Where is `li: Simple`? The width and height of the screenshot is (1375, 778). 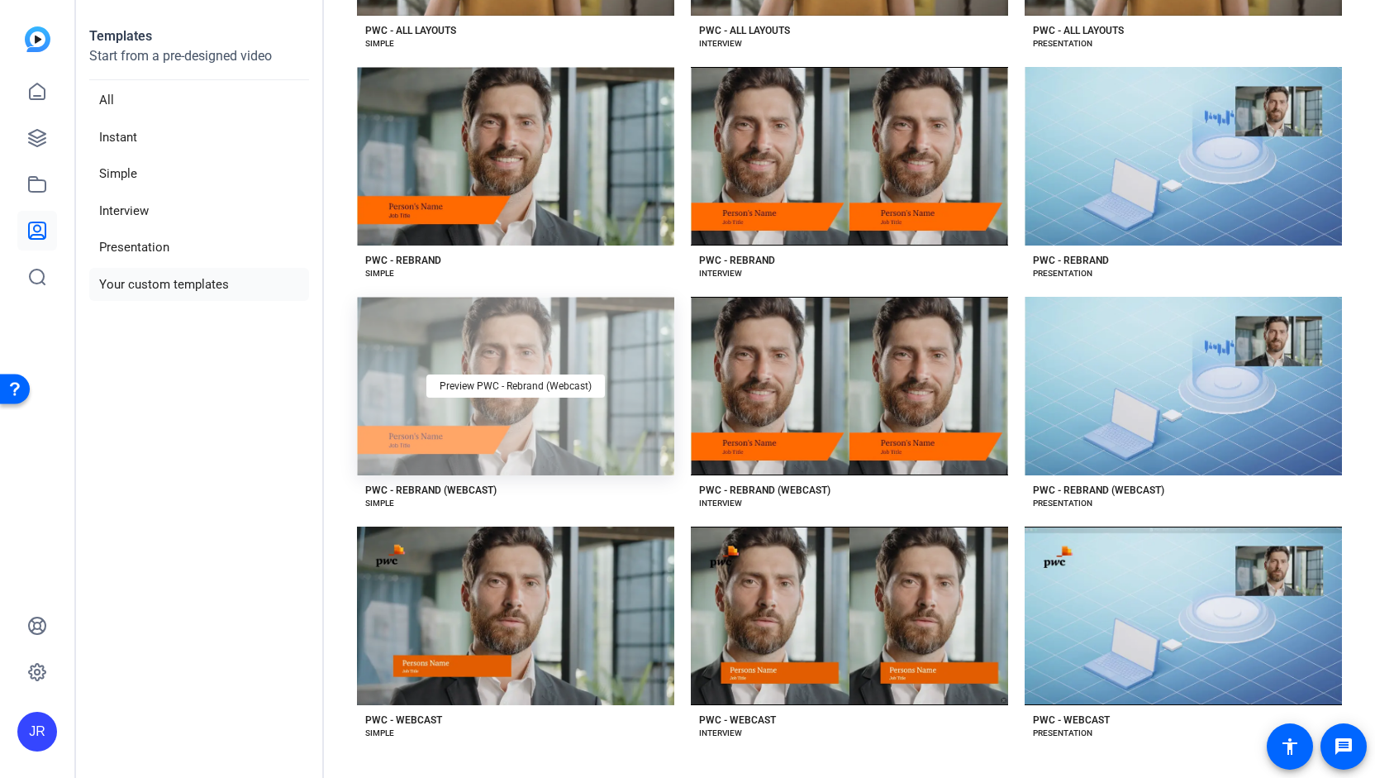 li: Simple is located at coordinates (199, 174).